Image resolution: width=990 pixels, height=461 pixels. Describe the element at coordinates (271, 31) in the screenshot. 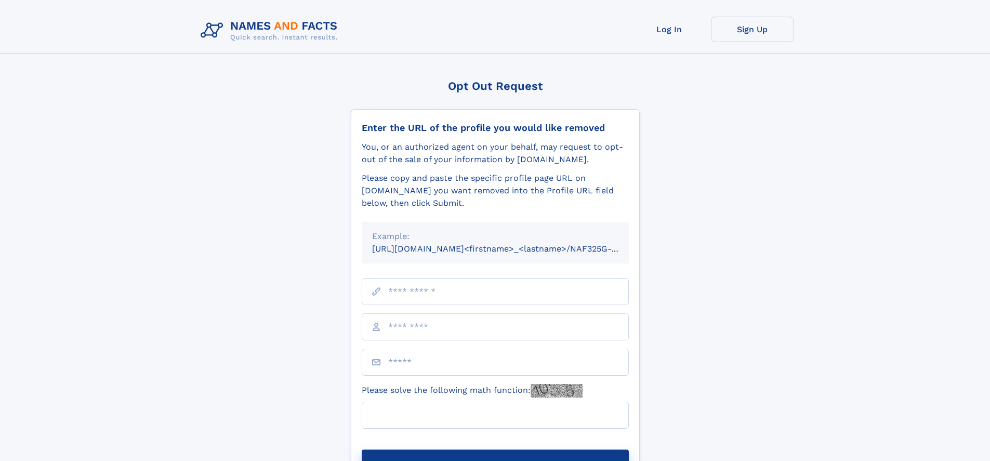

I see `img: Logo Names and Facts` at that location.